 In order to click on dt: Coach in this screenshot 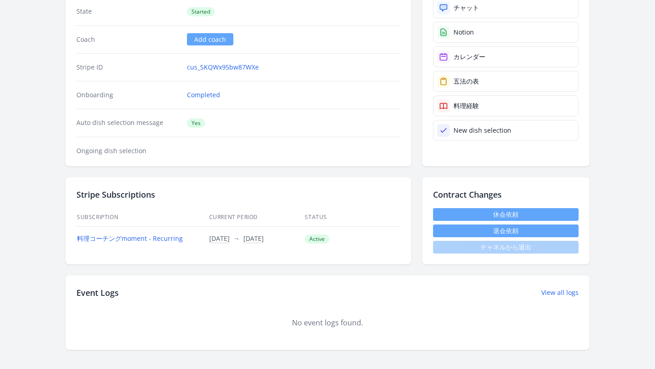, I will do `click(128, 40)`.